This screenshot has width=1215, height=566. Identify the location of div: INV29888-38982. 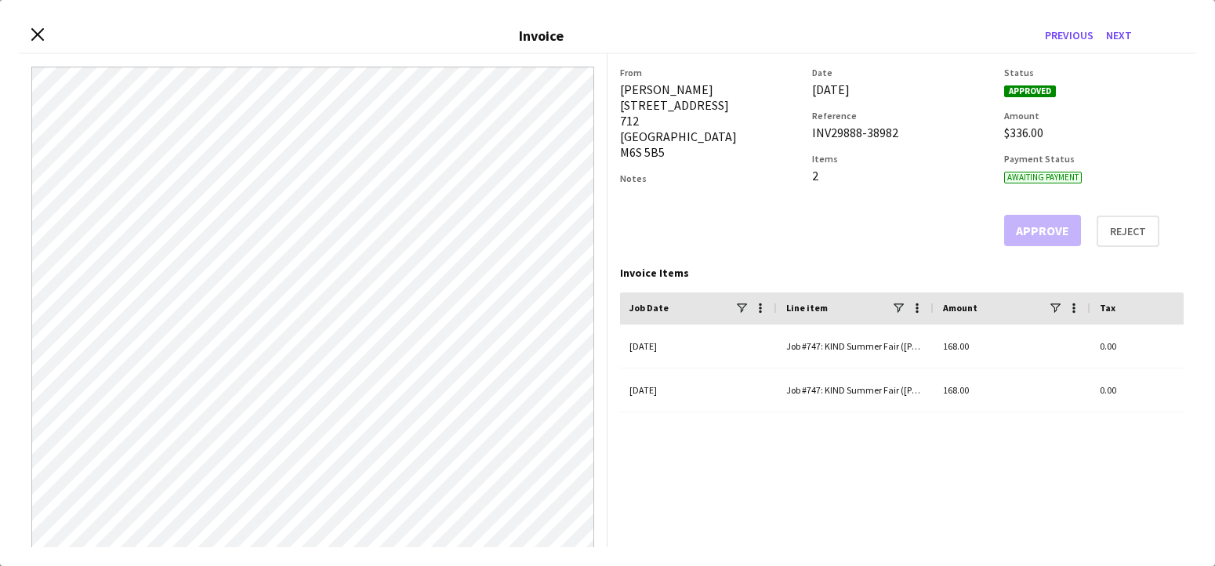
(902, 132).